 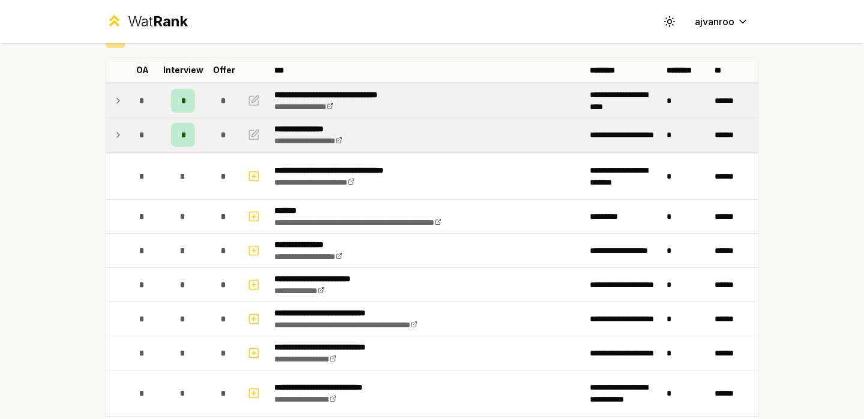 What do you see at coordinates (170, 21) in the screenshot?
I see `span: Rank` at bounding box center [170, 21].